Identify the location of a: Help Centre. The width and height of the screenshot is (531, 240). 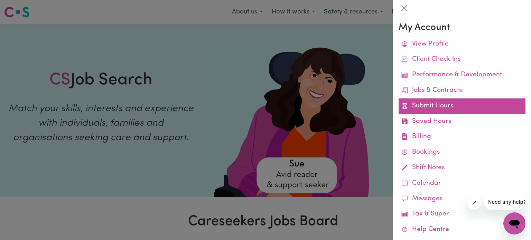
(462, 230).